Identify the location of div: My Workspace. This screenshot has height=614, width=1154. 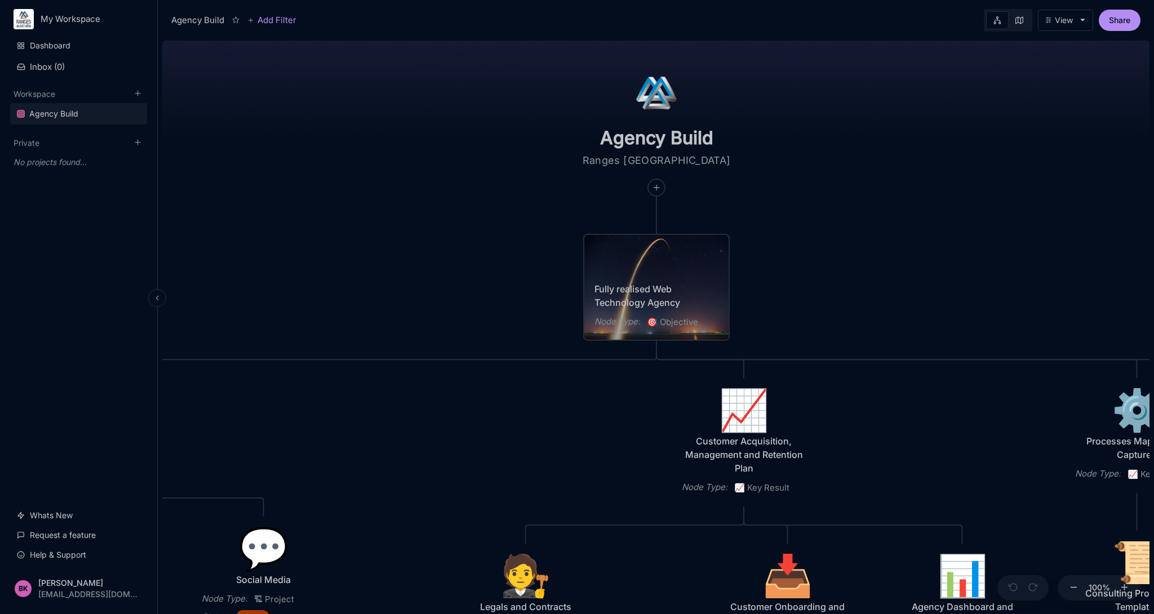
(83, 19).